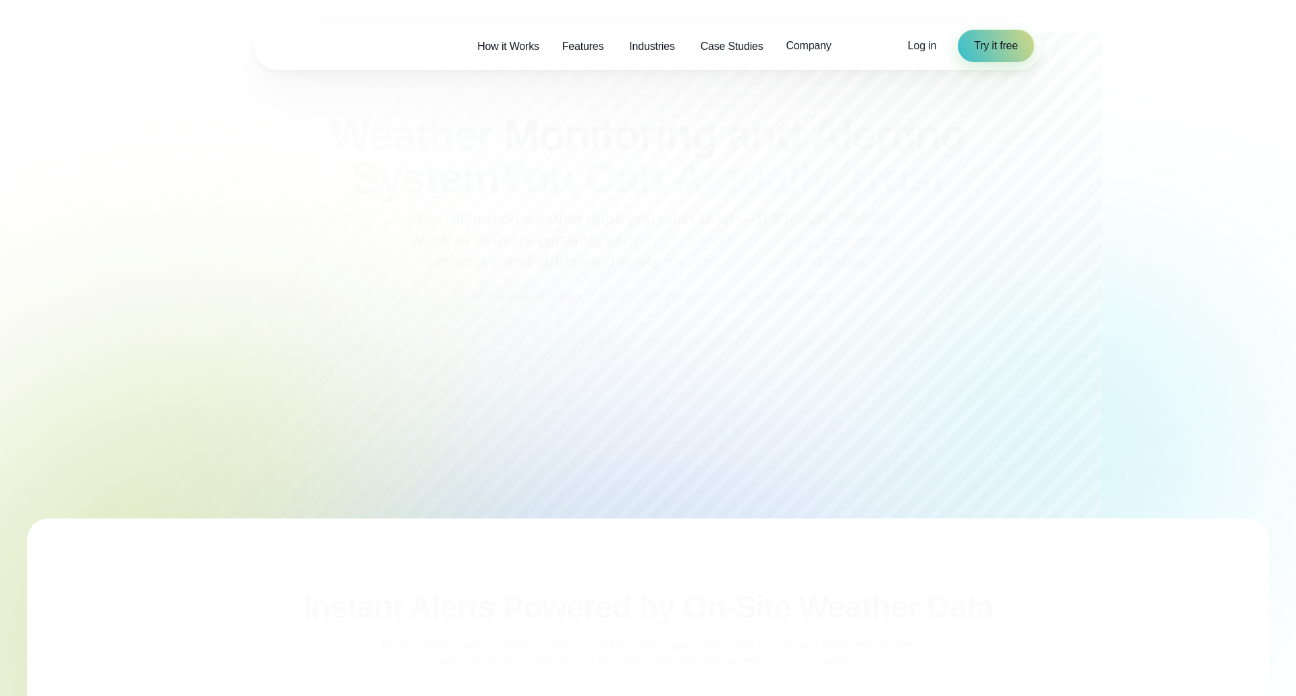 The width and height of the screenshot is (1296, 696). Describe the element at coordinates (508, 46) in the screenshot. I see `a: How it Works` at that location.